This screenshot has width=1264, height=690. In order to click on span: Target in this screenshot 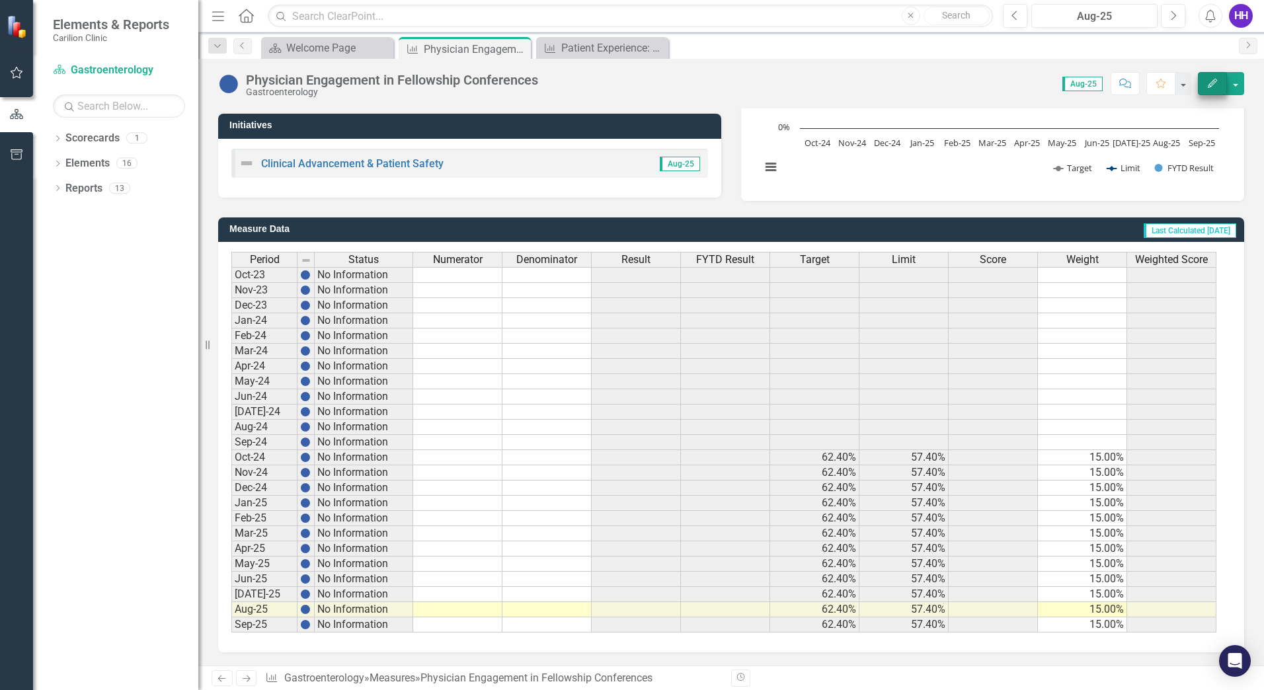, I will do `click(815, 260)`.